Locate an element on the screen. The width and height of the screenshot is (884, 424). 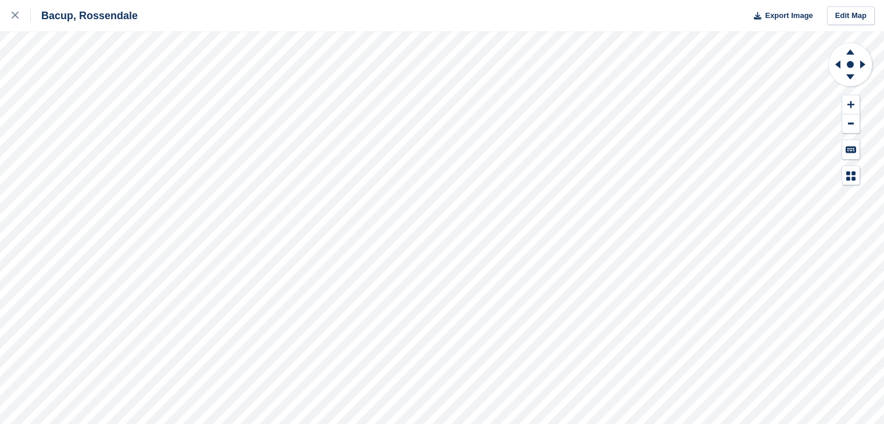
button: Map Legend is located at coordinates (851, 175).